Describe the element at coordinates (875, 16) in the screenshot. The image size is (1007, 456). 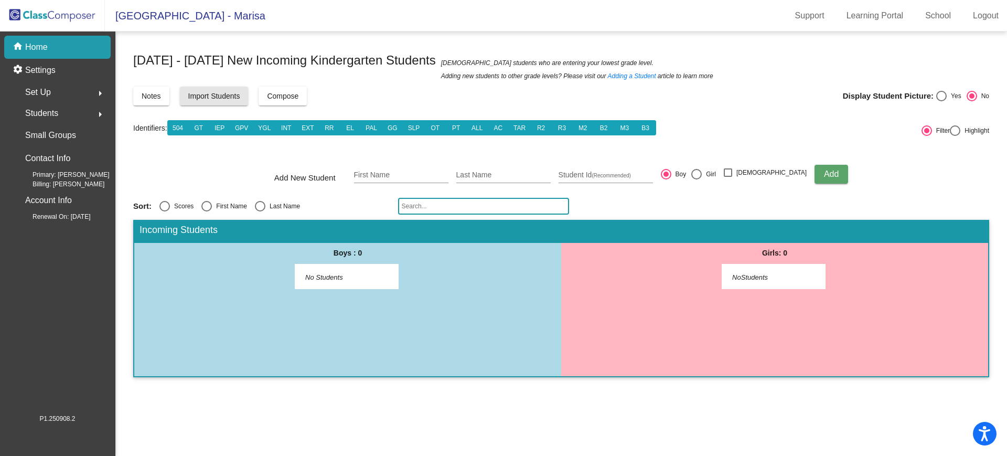
I see `a: Learning Portal` at that location.